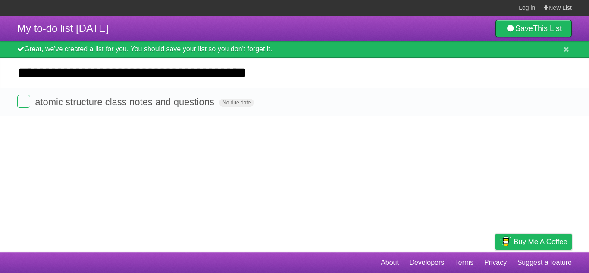 Image resolution: width=589 pixels, height=273 pixels. What do you see at coordinates (390, 262) in the screenshot?
I see `a: About` at bounding box center [390, 262].